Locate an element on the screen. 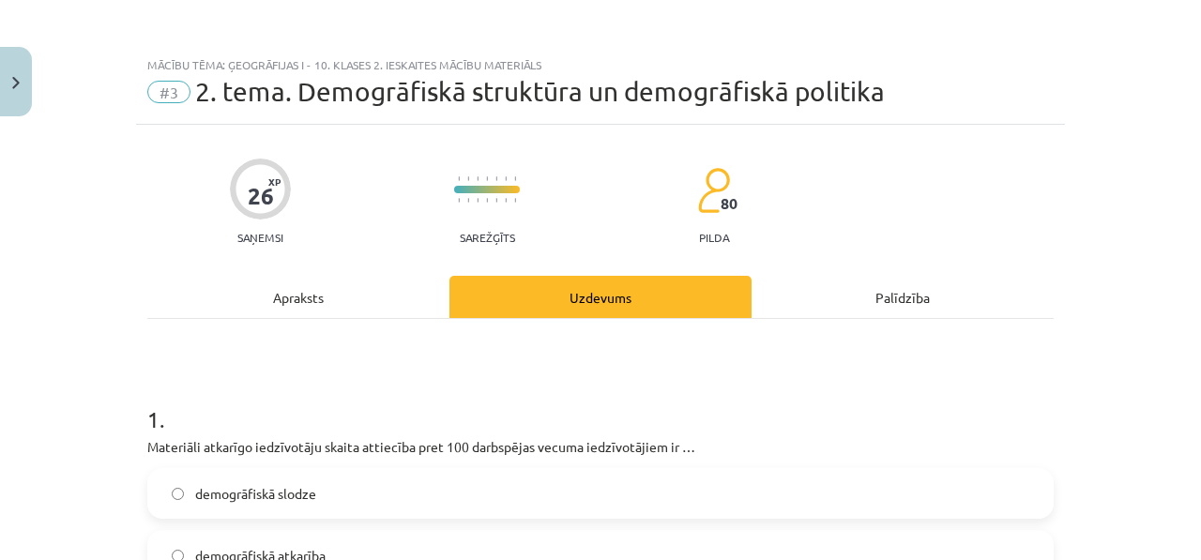 The width and height of the screenshot is (1201, 560). span: 80 is located at coordinates (729, 204).